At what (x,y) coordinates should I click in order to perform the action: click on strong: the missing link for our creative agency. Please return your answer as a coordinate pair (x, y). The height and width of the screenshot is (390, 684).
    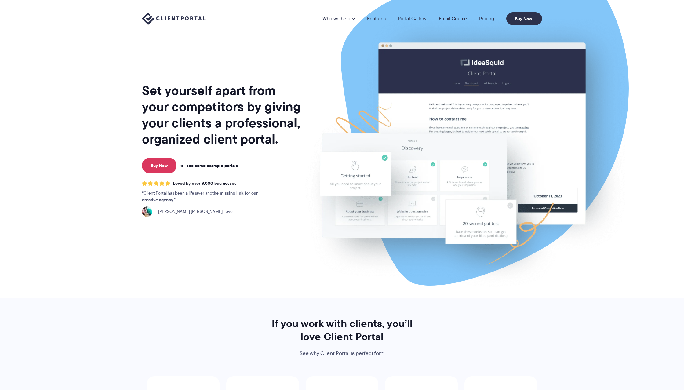
    Looking at the image, I should click on (200, 196).